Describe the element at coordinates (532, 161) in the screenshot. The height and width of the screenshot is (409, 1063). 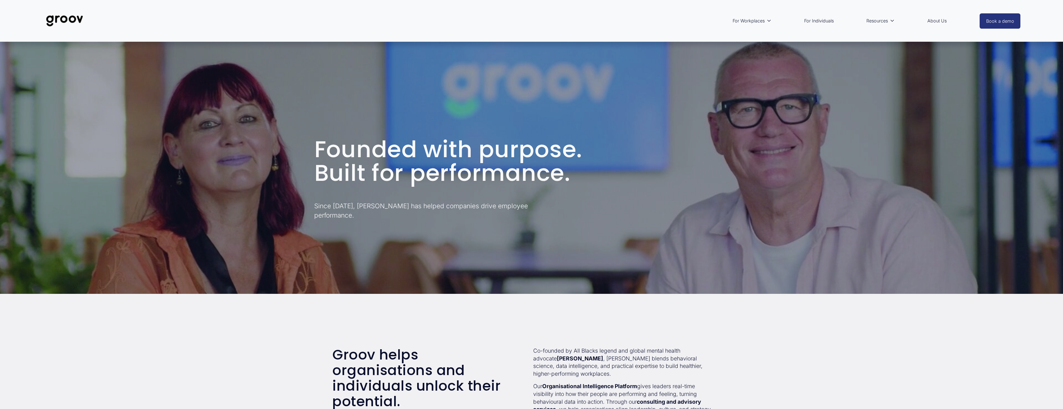
I see `h1: Founded with purpose. Built for performance.` at that location.